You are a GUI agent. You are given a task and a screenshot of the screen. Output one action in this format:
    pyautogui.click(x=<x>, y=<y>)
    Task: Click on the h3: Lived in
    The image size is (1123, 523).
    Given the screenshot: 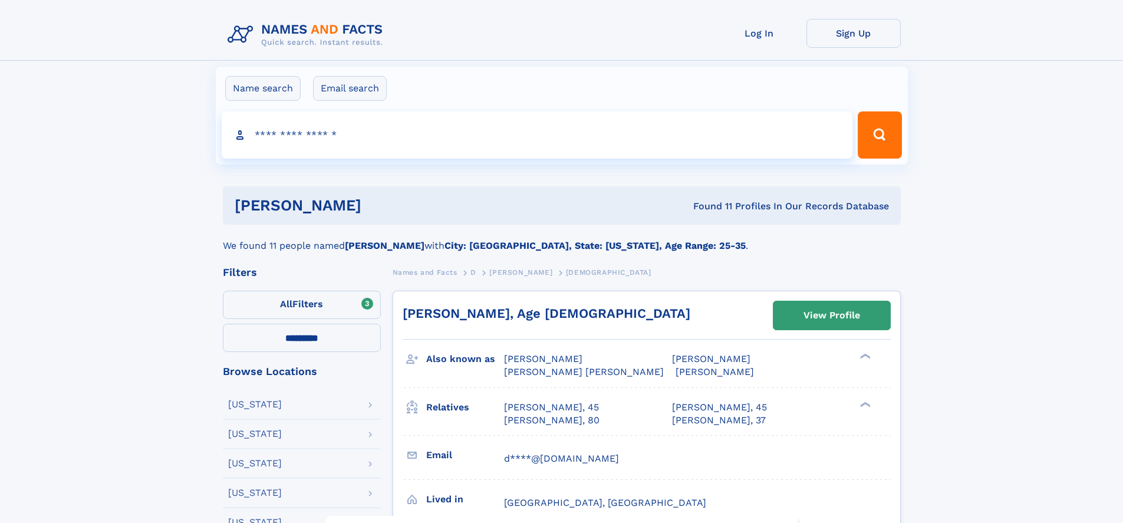 What is the action you would take?
    pyautogui.click(x=465, y=499)
    